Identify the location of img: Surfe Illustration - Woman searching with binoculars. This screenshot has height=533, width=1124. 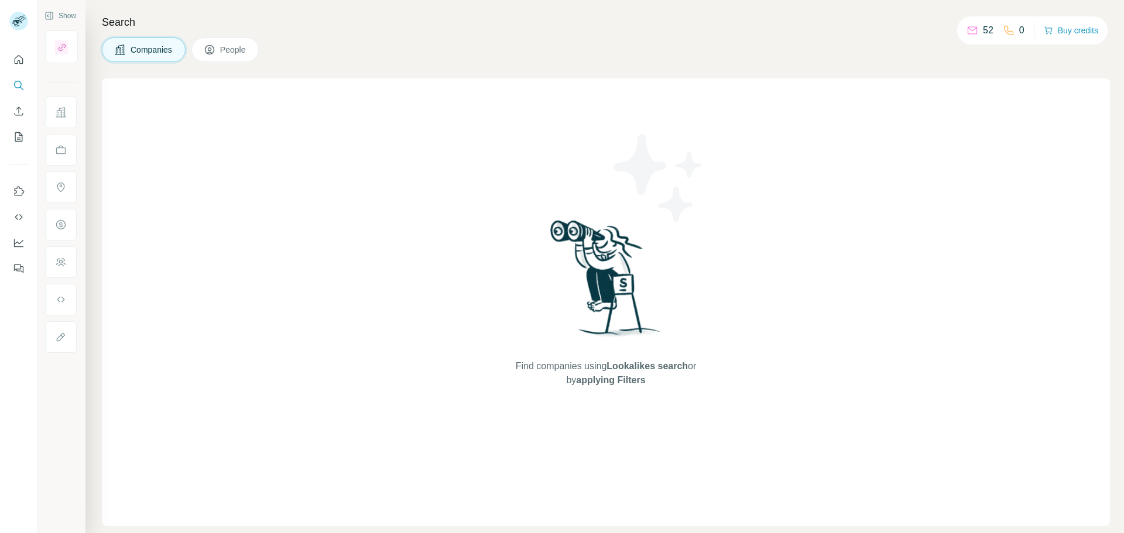
(606, 282).